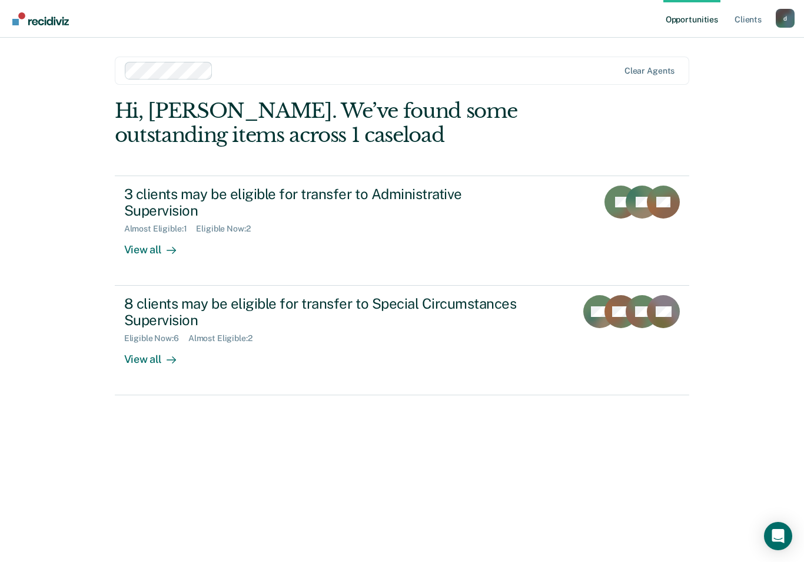 This screenshot has width=804, height=562. Describe the element at coordinates (331, 203) in the screenshot. I see `div: 3 clients may be eligible for transfer to Administrative Supervision` at that location.